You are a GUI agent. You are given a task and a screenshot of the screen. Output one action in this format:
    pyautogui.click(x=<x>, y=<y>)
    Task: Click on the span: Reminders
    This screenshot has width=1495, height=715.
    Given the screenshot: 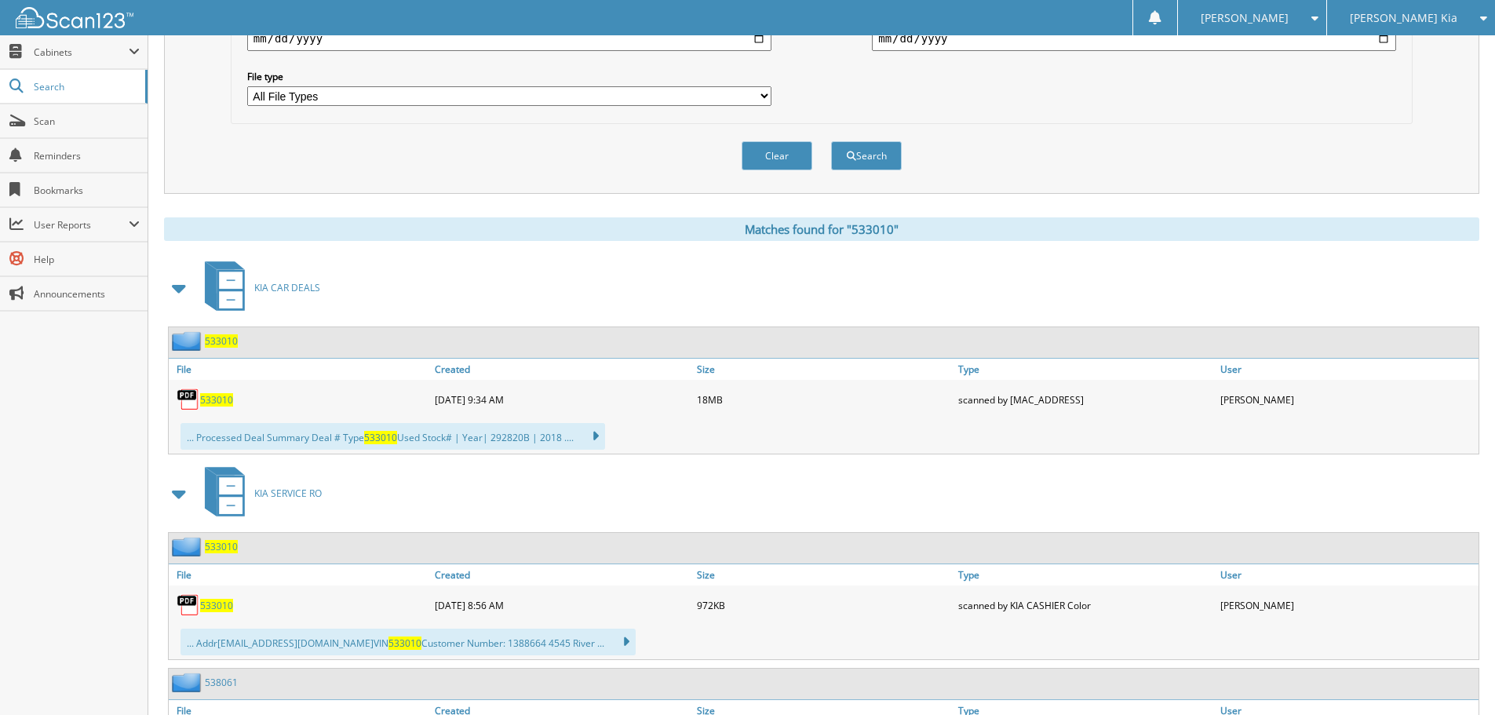 What is the action you would take?
    pyautogui.click(x=86, y=155)
    